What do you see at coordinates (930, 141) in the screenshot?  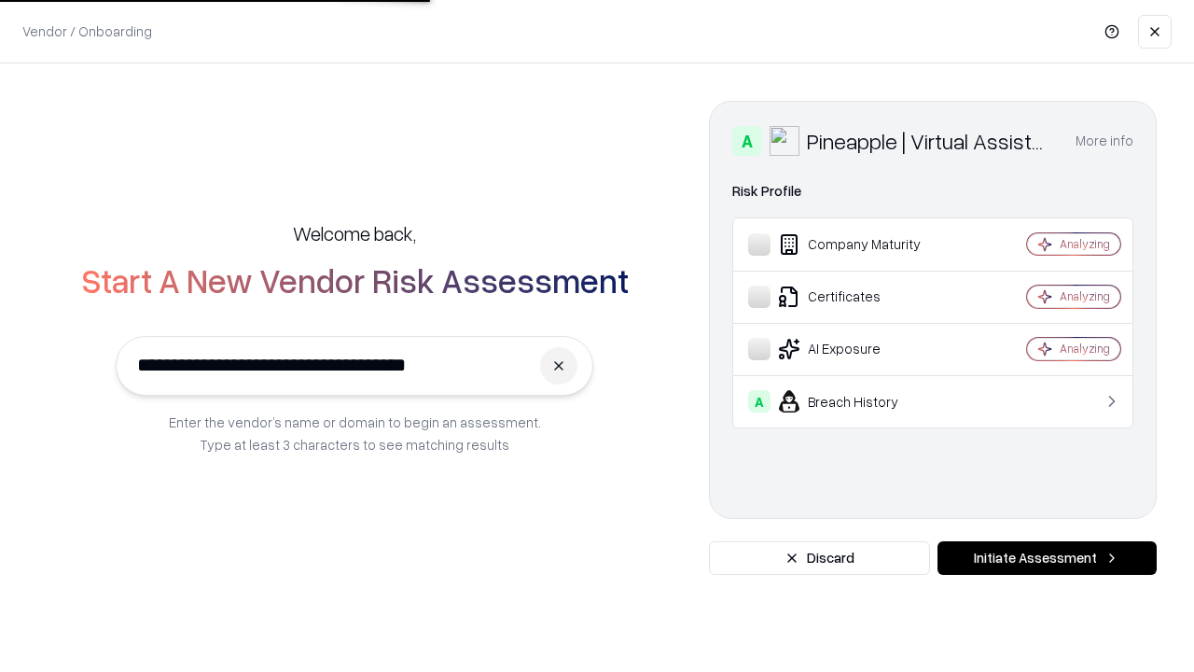 I see `div: Pineapple | Virtual Assistant Agency` at bounding box center [930, 141].